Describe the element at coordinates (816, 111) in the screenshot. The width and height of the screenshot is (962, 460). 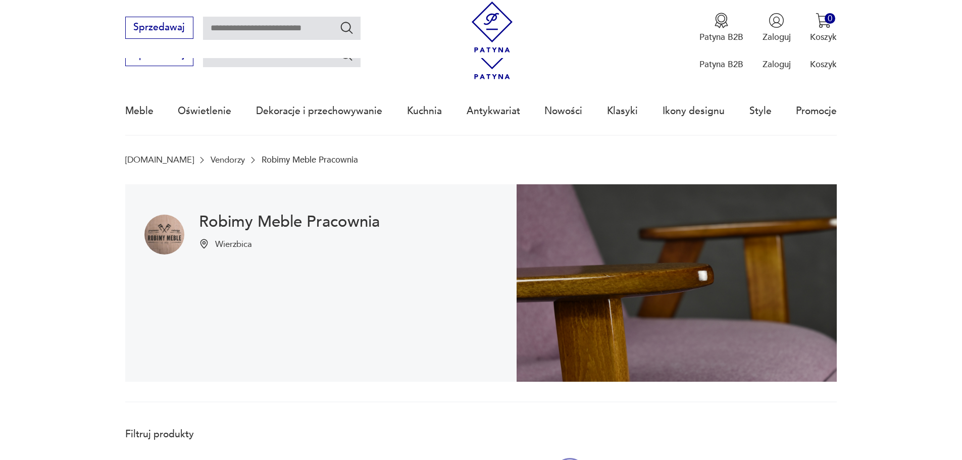
I see `a: Promocje` at that location.